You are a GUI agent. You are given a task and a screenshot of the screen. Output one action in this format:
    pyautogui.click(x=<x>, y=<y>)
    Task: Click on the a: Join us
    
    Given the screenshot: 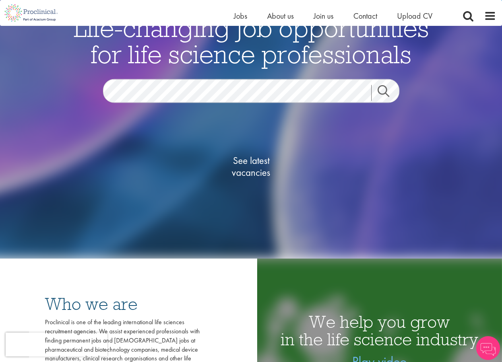 What is the action you would take?
    pyautogui.click(x=323, y=16)
    